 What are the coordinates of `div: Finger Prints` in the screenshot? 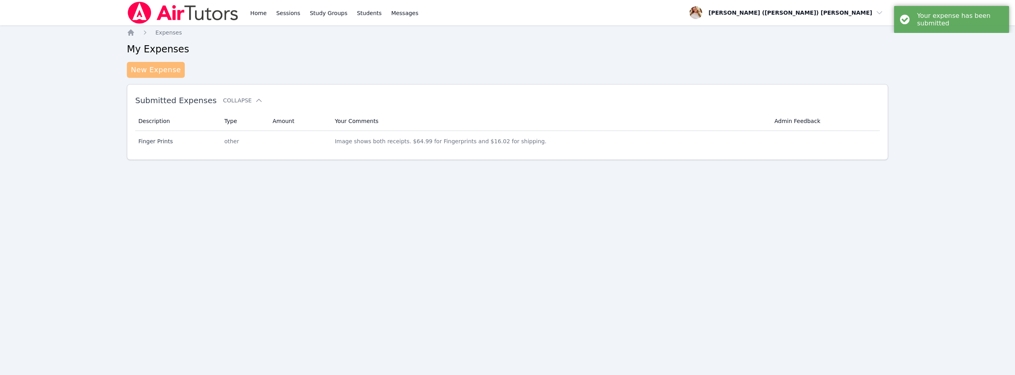 It's located at (177, 141).